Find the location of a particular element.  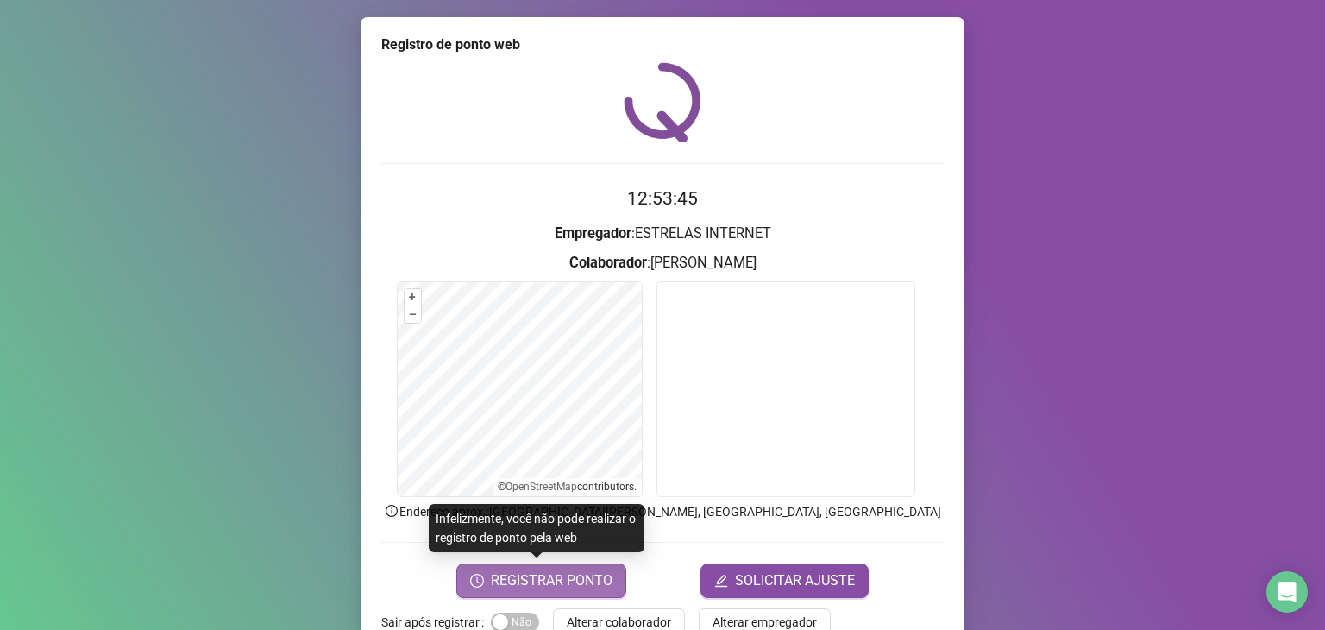

span: info-circle is located at coordinates (392, 511).